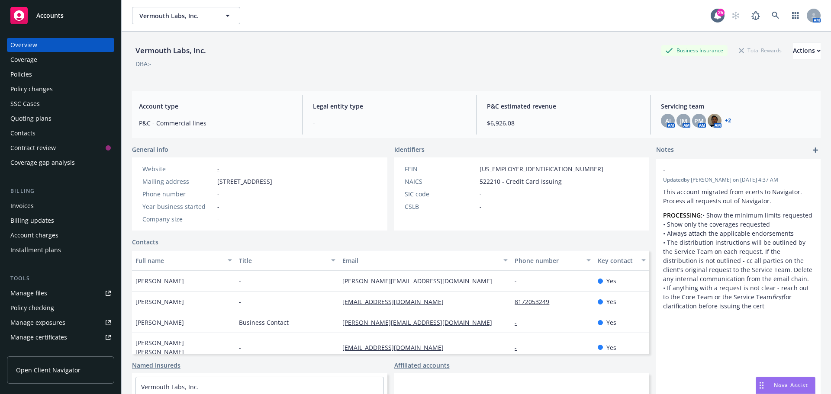 The width and height of the screenshot is (831, 394). I want to click on a: Manage certificates, so click(61, 337).